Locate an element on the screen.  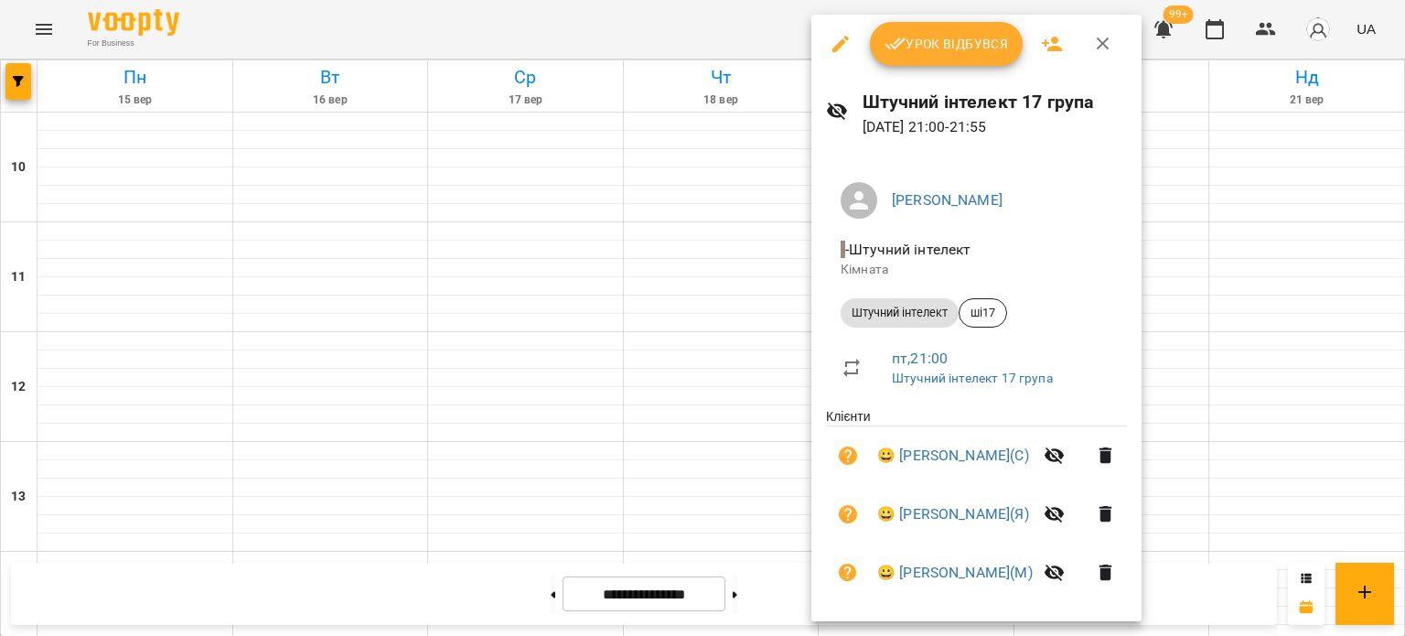
a: пт , 21:00 is located at coordinates (920, 358).